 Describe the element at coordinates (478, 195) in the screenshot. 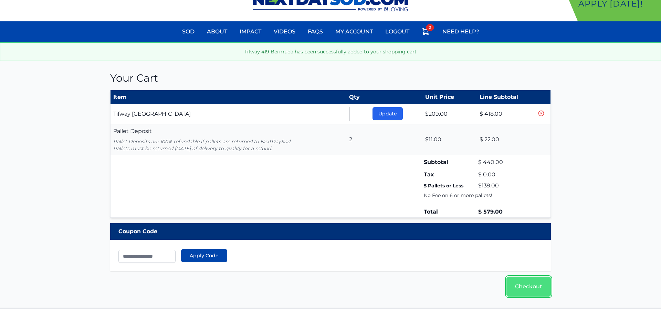

I see `p: No Fee on 6 or more pallets!` at that location.